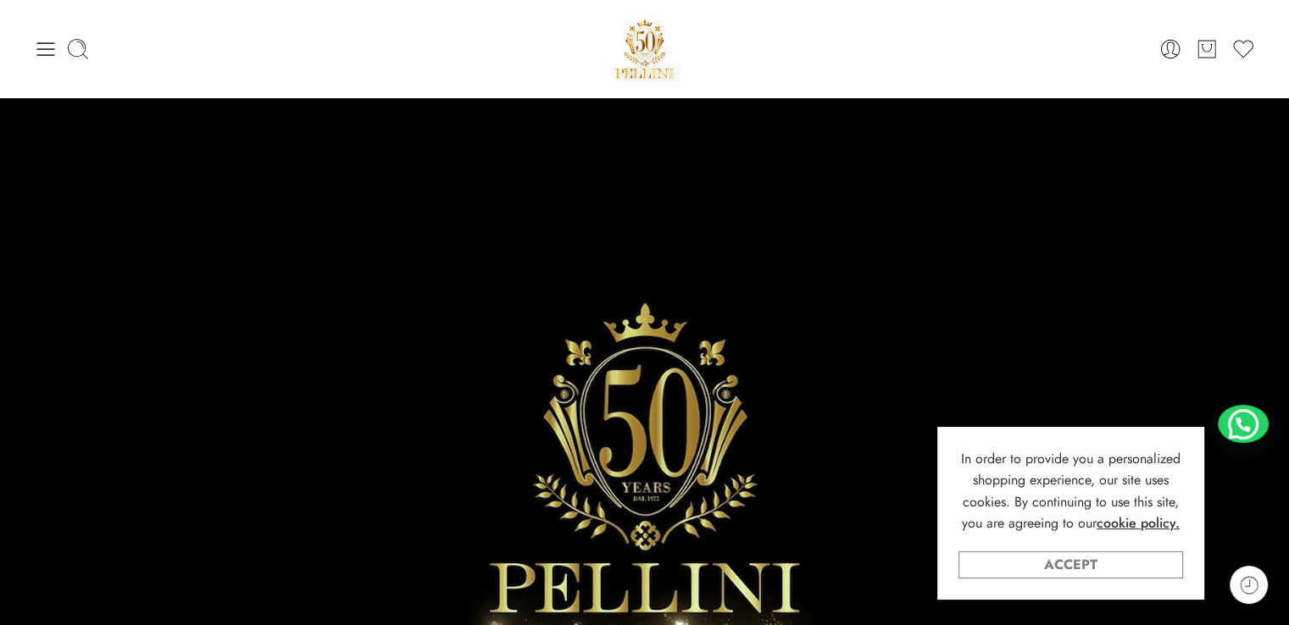 This screenshot has width=1289, height=625. I want to click on a: Login / Register, so click(1170, 49).